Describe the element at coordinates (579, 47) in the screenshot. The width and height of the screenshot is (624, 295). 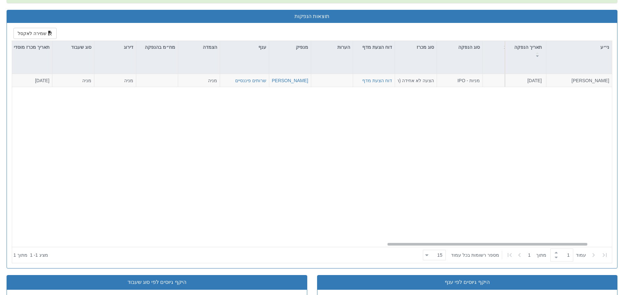
I see `div: ני״ע` at that location.